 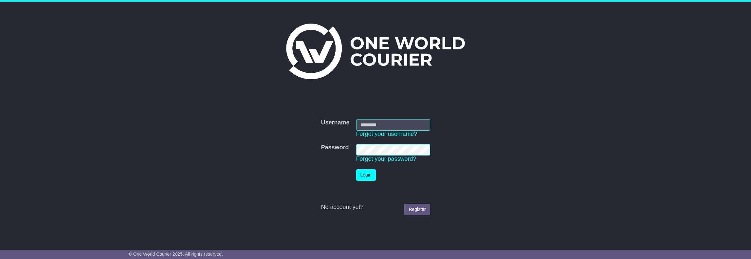 What do you see at coordinates (335, 148) in the screenshot?
I see `label: Password` at bounding box center [335, 148].